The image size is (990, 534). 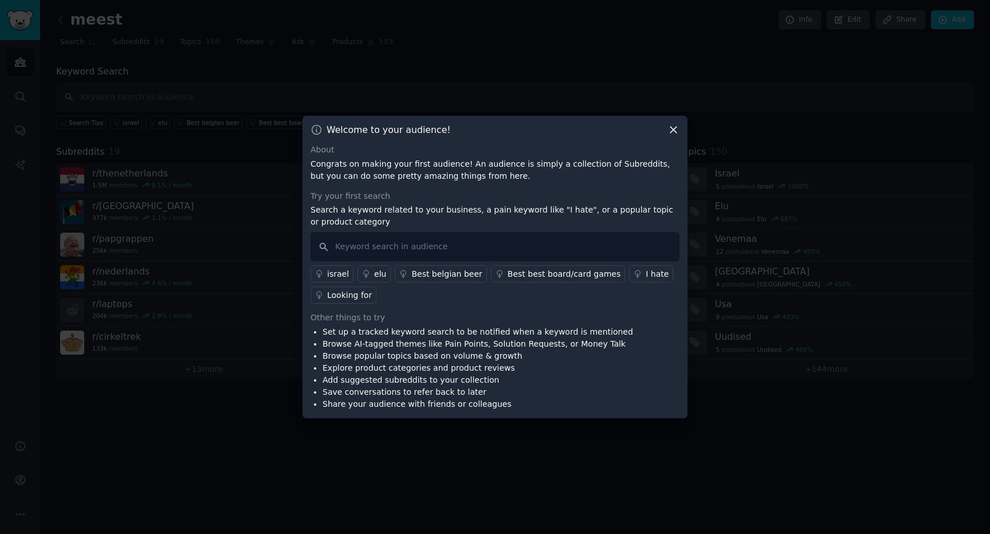 I want to click on h3: Welcome to your audience!, so click(x=388, y=129).